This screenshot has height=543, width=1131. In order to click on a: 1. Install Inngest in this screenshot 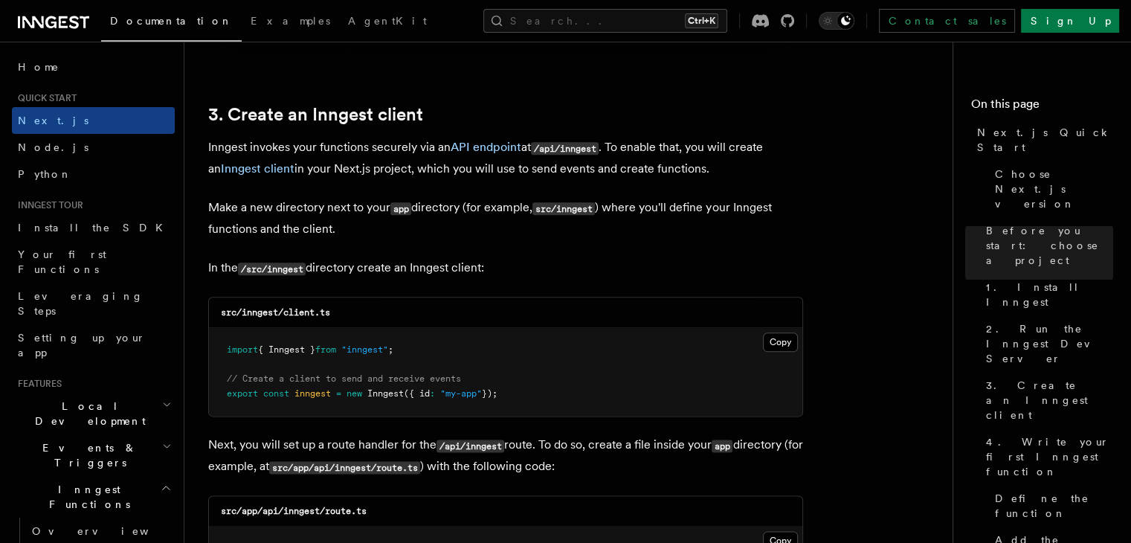, I will do `click(1046, 294)`.